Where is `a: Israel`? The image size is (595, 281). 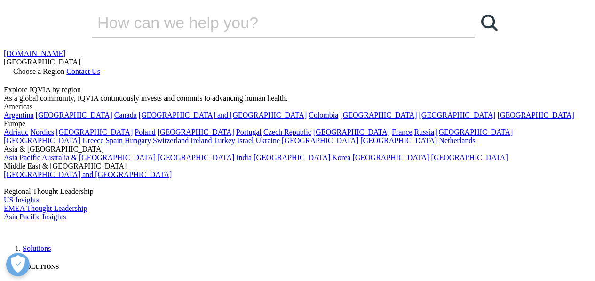 a: Israel is located at coordinates (245, 140).